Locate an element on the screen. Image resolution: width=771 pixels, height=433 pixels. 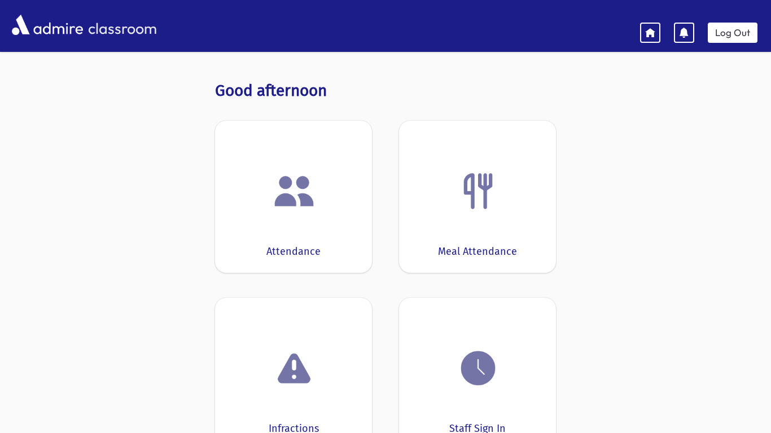
a: Log Out is located at coordinates (732, 33).